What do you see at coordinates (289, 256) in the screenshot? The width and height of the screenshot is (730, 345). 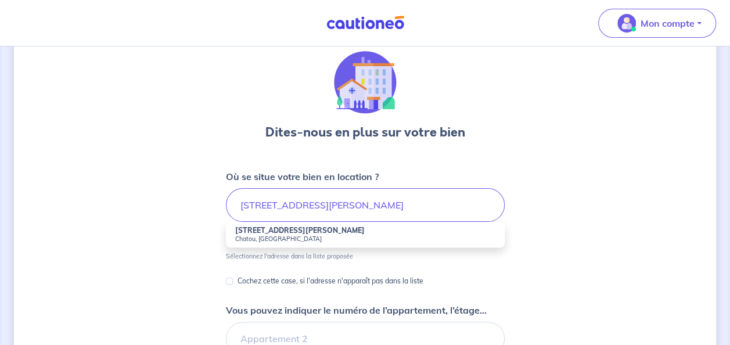 I see `p: Sélectionnez l'adresse dans la liste proposée` at bounding box center [289, 256].